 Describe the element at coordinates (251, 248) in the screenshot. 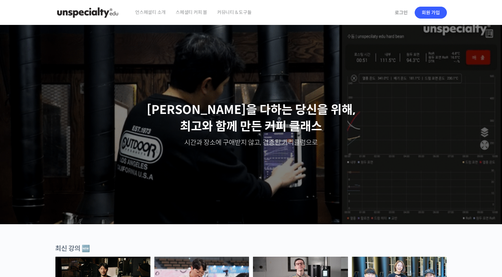

I see `div: 최신 강의 🆕` at that location.